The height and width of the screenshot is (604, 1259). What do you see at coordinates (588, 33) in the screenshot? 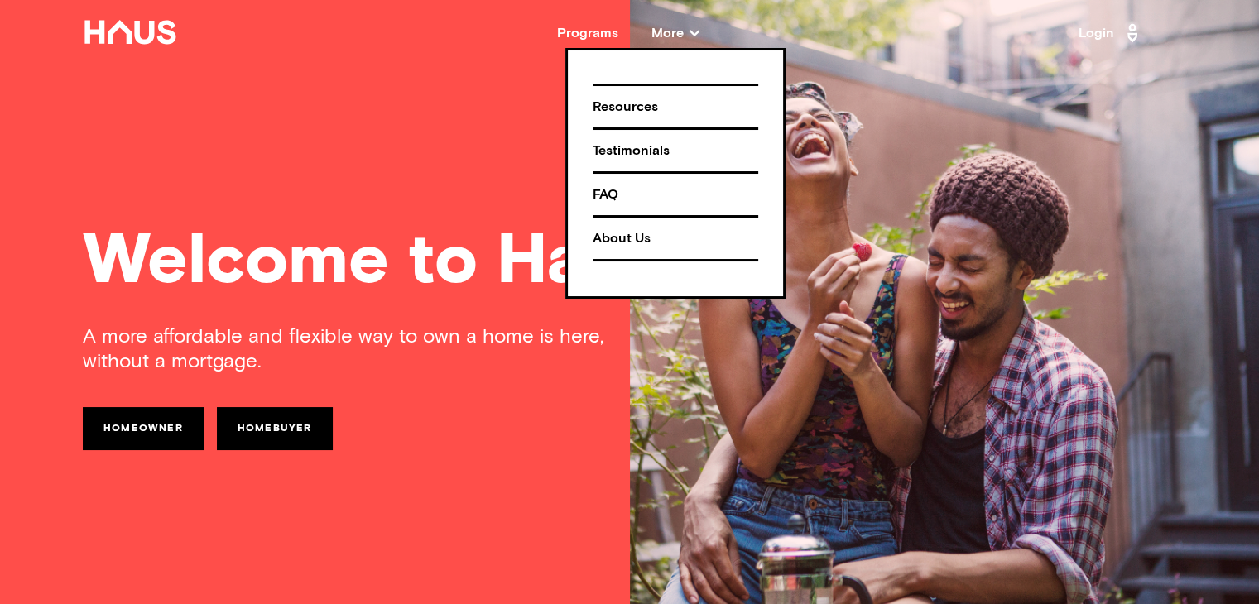
I see `div: Programs` at bounding box center [588, 33].